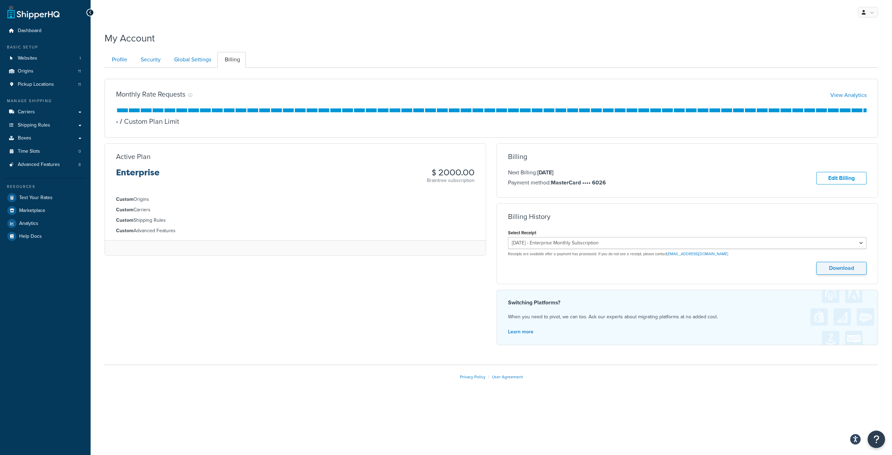 This screenshot has width=892, height=455. I want to click on li: Analytics, so click(45, 223).